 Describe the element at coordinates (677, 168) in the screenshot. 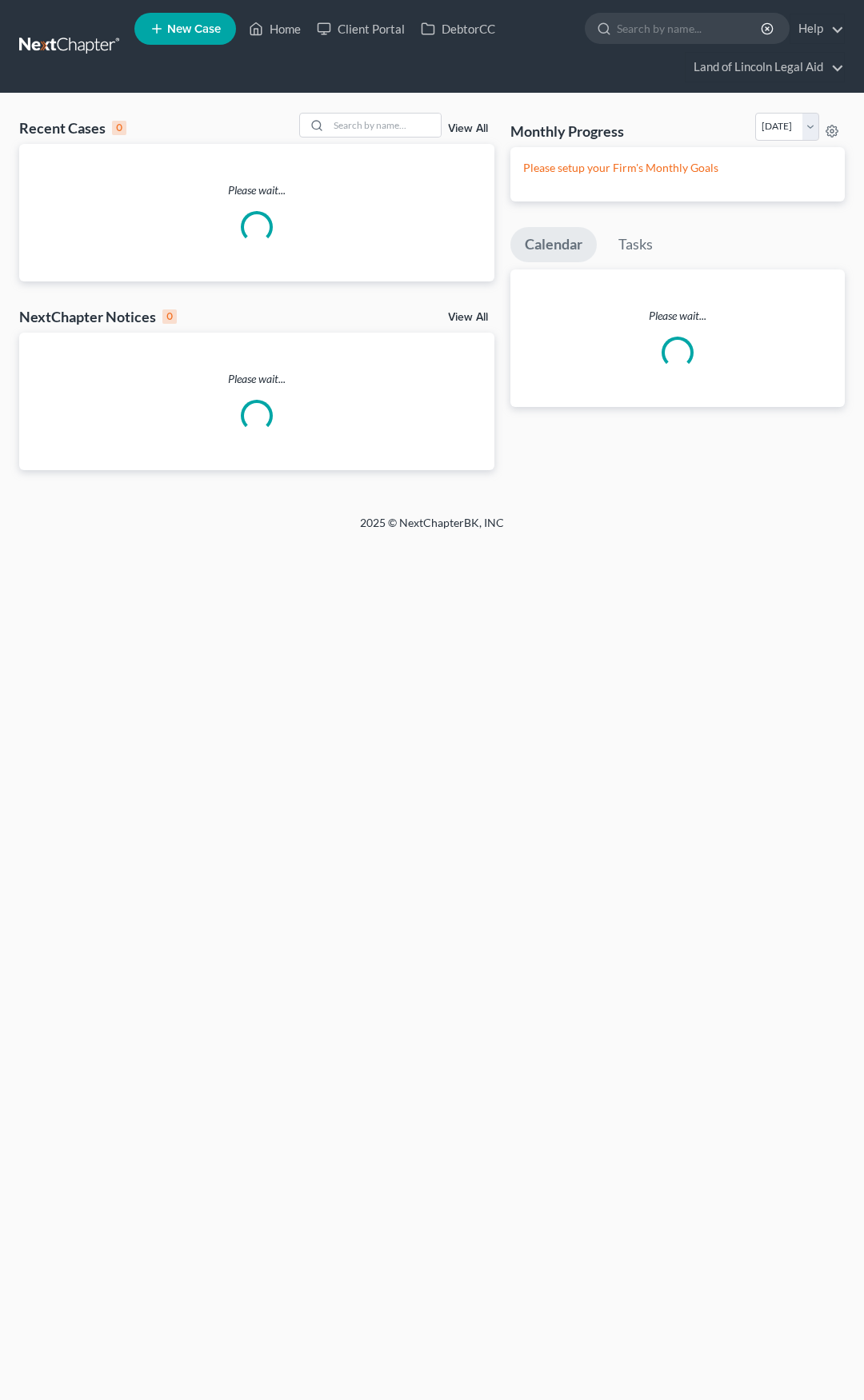

I see `p: Please setup your Firm's Monthly Goals` at that location.